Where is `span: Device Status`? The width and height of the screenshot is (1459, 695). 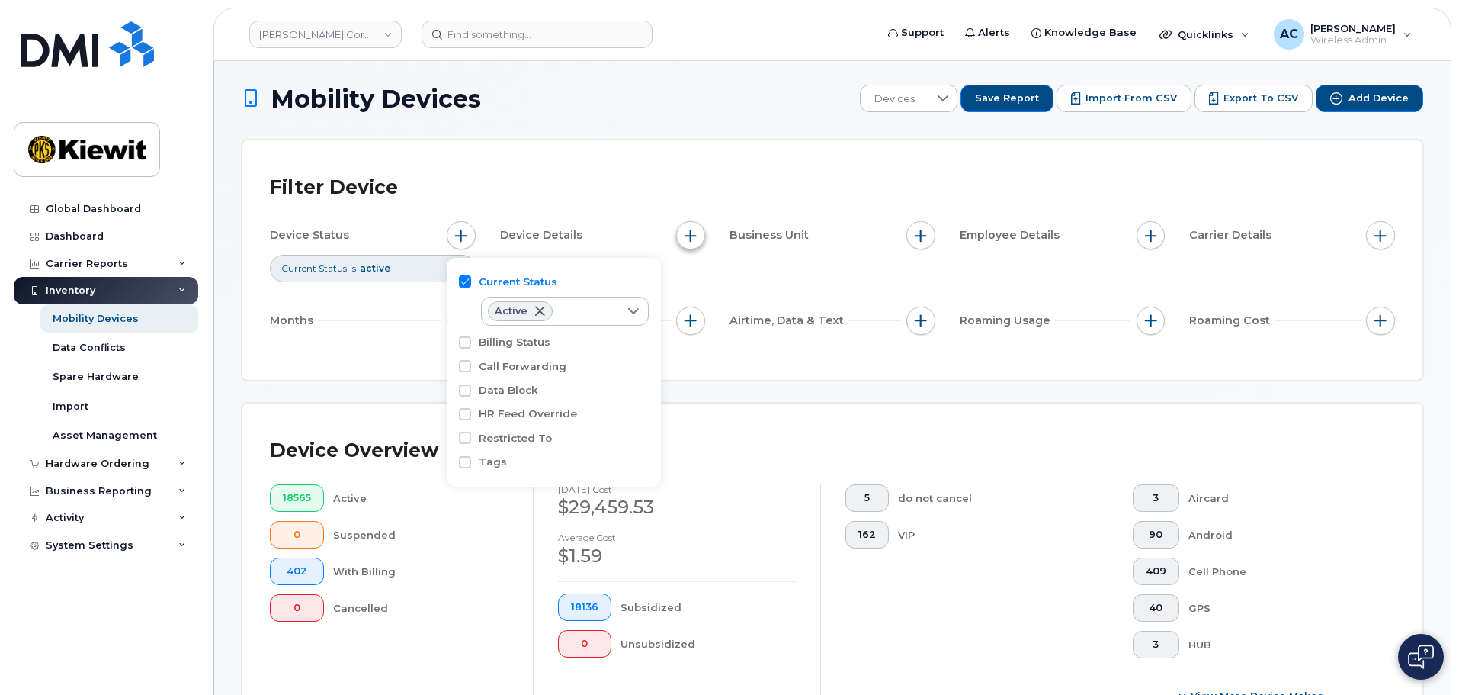
span: Device Status is located at coordinates (312, 235).